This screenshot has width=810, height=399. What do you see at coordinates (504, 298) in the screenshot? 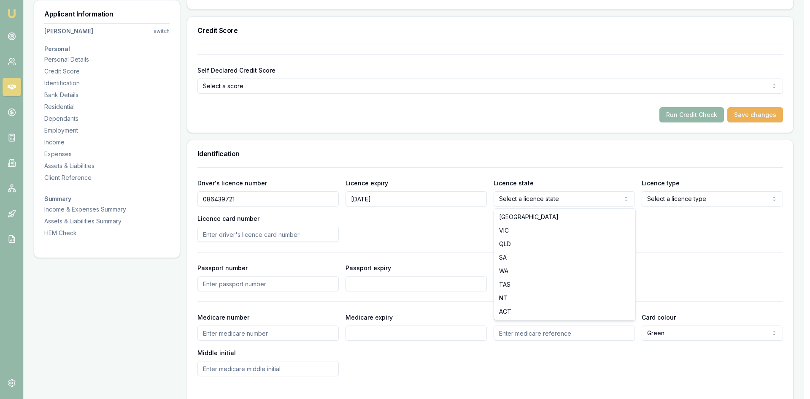
I see `span: NT` at bounding box center [504, 298].